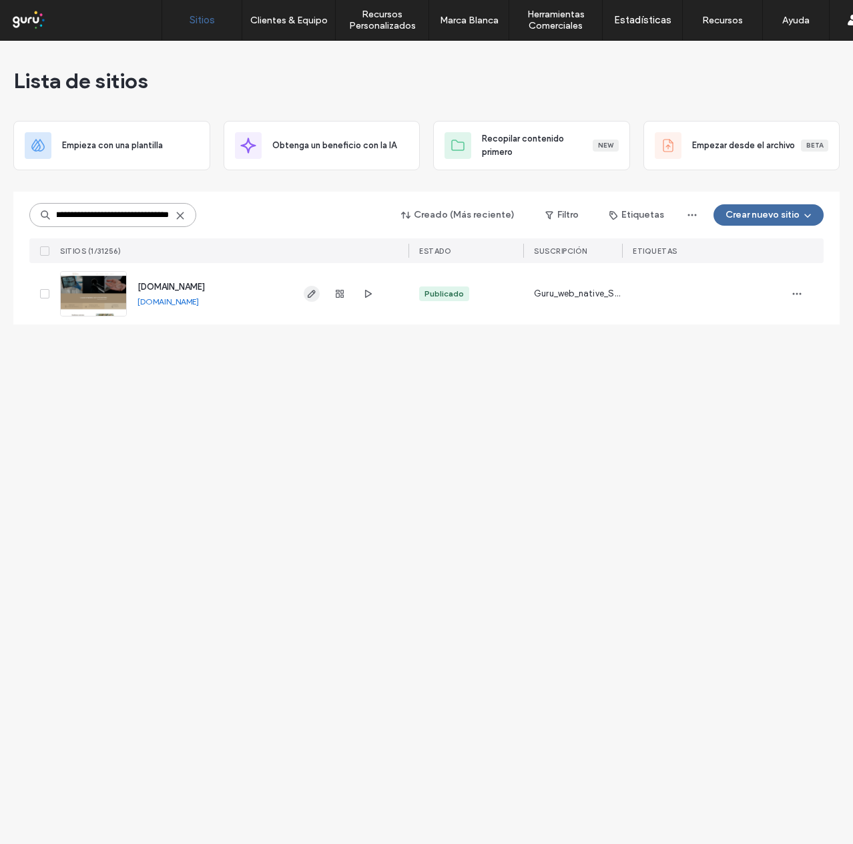  What do you see at coordinates (444, 294) in the screenshot?
I see `div: Publicado` at bounding box center [444, 294].